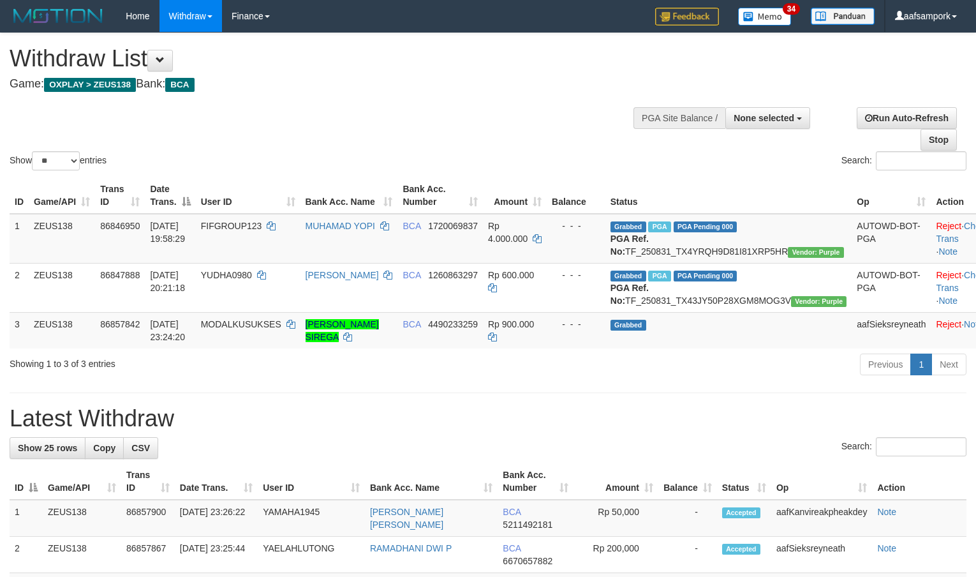 Image resolution: width=976 pixels, height=577 pixels. Describe the element at coordinates (511, 324) in the screenshot. I see `span: Rp 900.000` at that location.